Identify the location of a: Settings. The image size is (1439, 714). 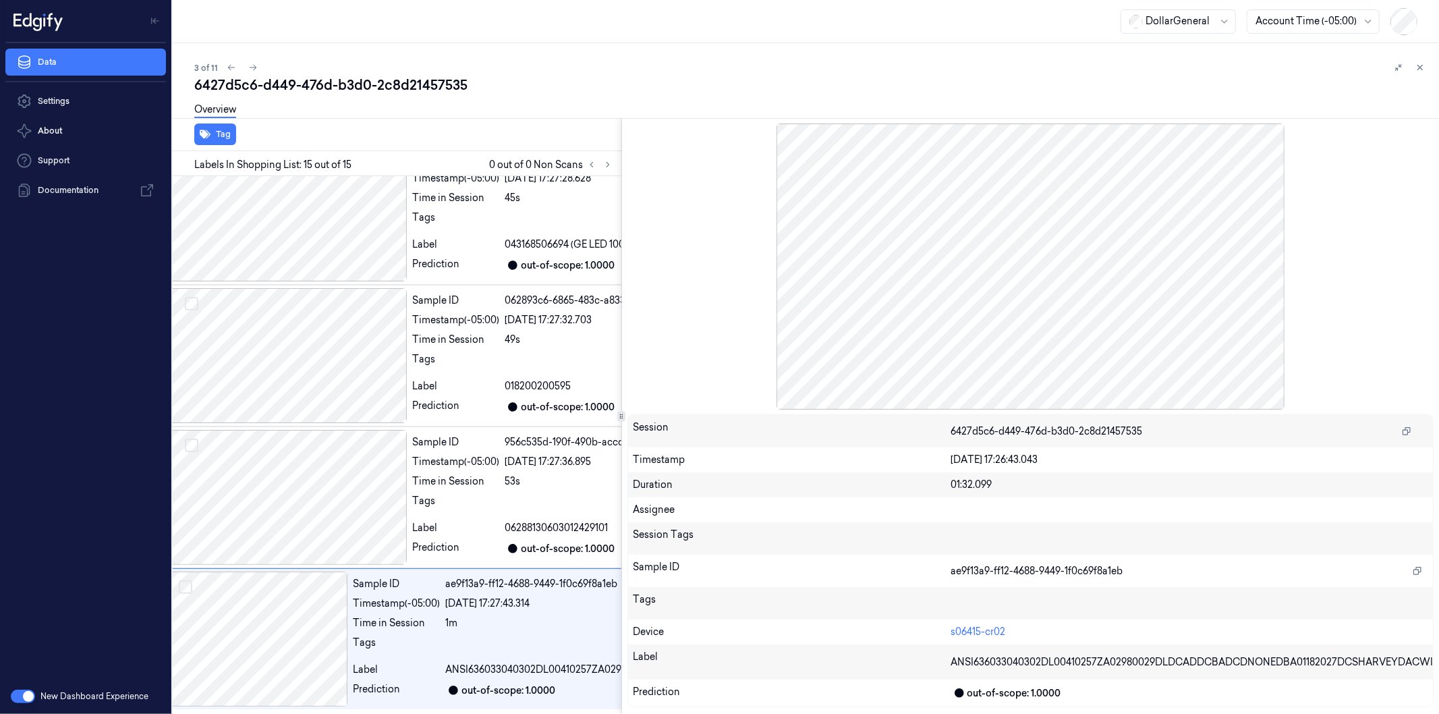
(86, 101).